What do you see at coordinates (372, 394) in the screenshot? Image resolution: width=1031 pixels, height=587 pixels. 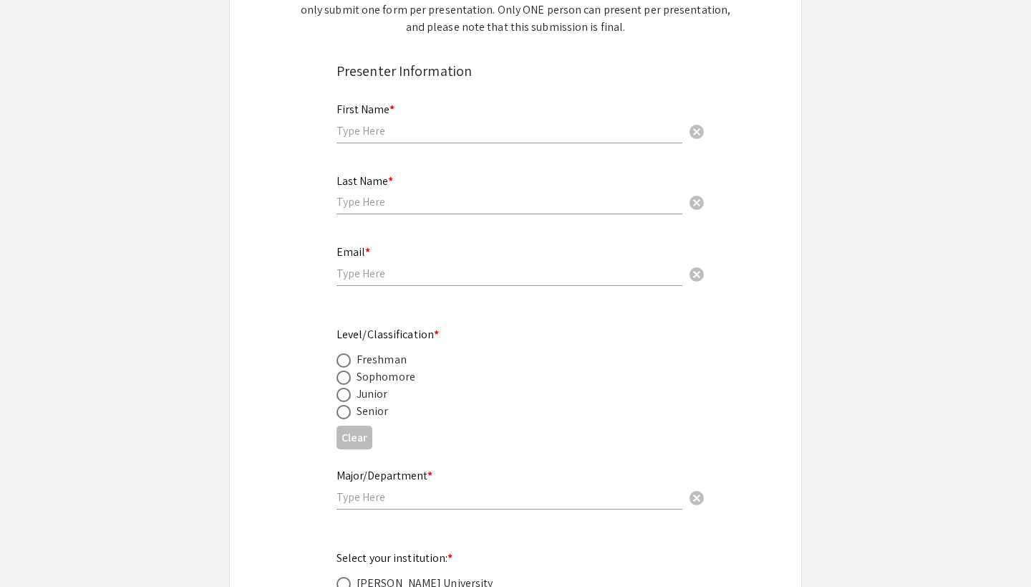 I see `div: Junior` at bounding box center [372, 394].